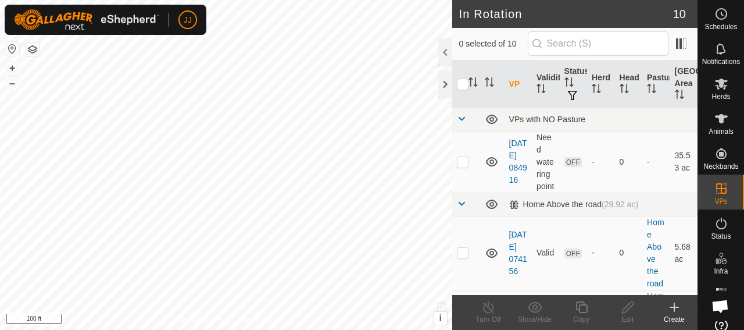  Describe the element at coordinates (721, 201) in the screenshot. I see `span: VPs` at that location.